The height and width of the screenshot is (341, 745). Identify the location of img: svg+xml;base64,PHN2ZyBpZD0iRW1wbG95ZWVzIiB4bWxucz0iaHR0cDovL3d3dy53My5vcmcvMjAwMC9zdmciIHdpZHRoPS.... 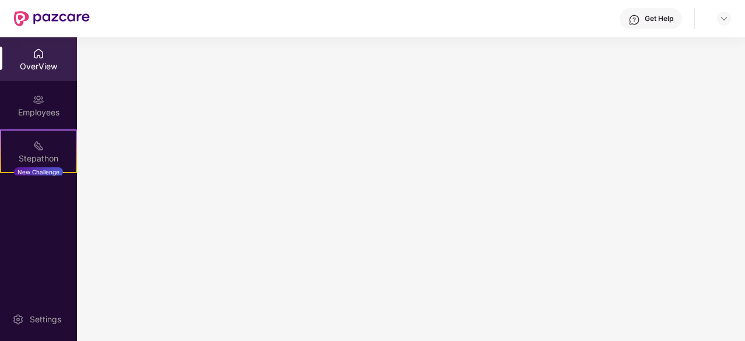
(38, 100).